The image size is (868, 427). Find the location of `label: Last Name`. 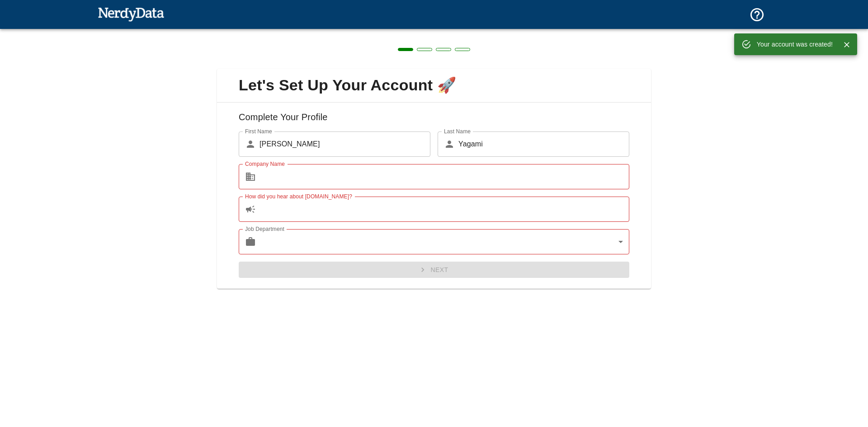

label: Last Name is located at coordinates (457, 131).